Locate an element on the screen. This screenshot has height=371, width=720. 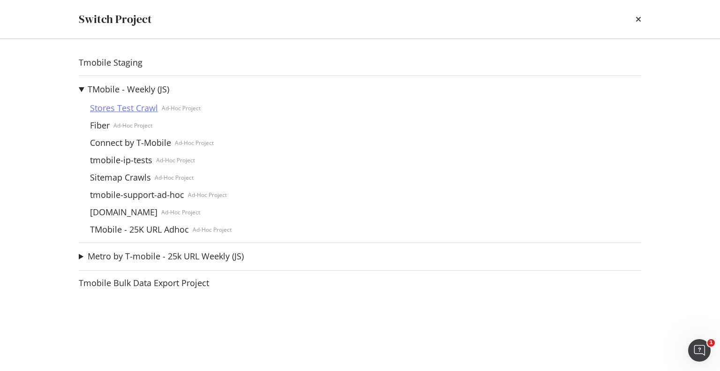
a: Stores Test Crawl is located at coordinates (124, 108).